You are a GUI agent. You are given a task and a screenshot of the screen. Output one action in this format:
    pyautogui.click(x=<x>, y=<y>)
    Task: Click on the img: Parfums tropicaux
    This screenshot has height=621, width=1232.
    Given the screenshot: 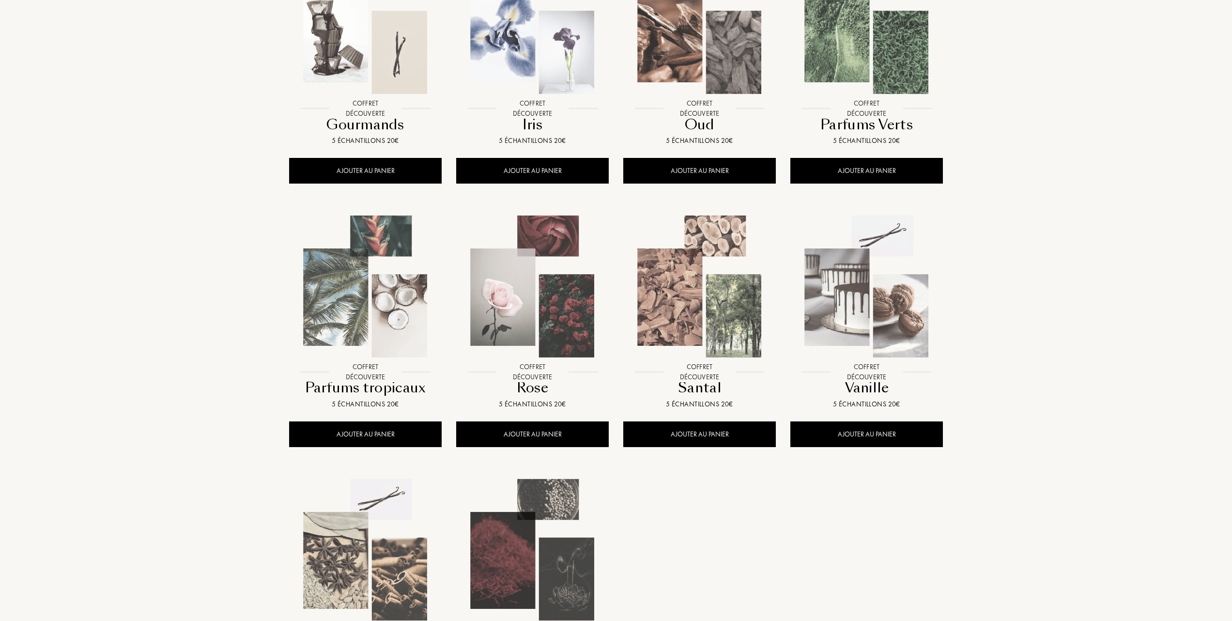 What is the action you would take?
    pyautogui.click(x=365, y=286)
    